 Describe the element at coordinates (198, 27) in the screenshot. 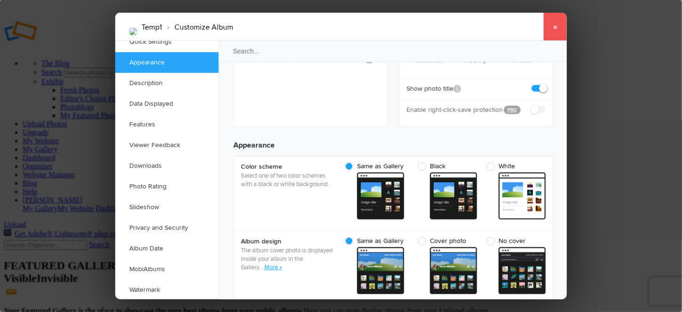

I see `li: Customize Album` at that location.